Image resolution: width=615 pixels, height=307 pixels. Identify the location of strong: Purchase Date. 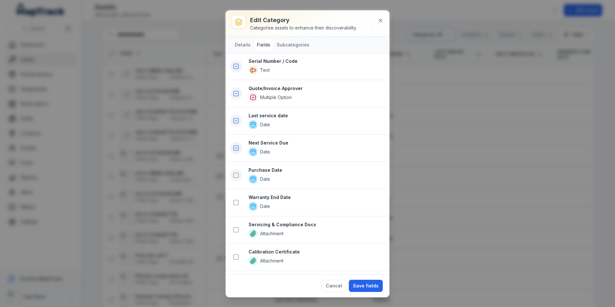
(316, 170).